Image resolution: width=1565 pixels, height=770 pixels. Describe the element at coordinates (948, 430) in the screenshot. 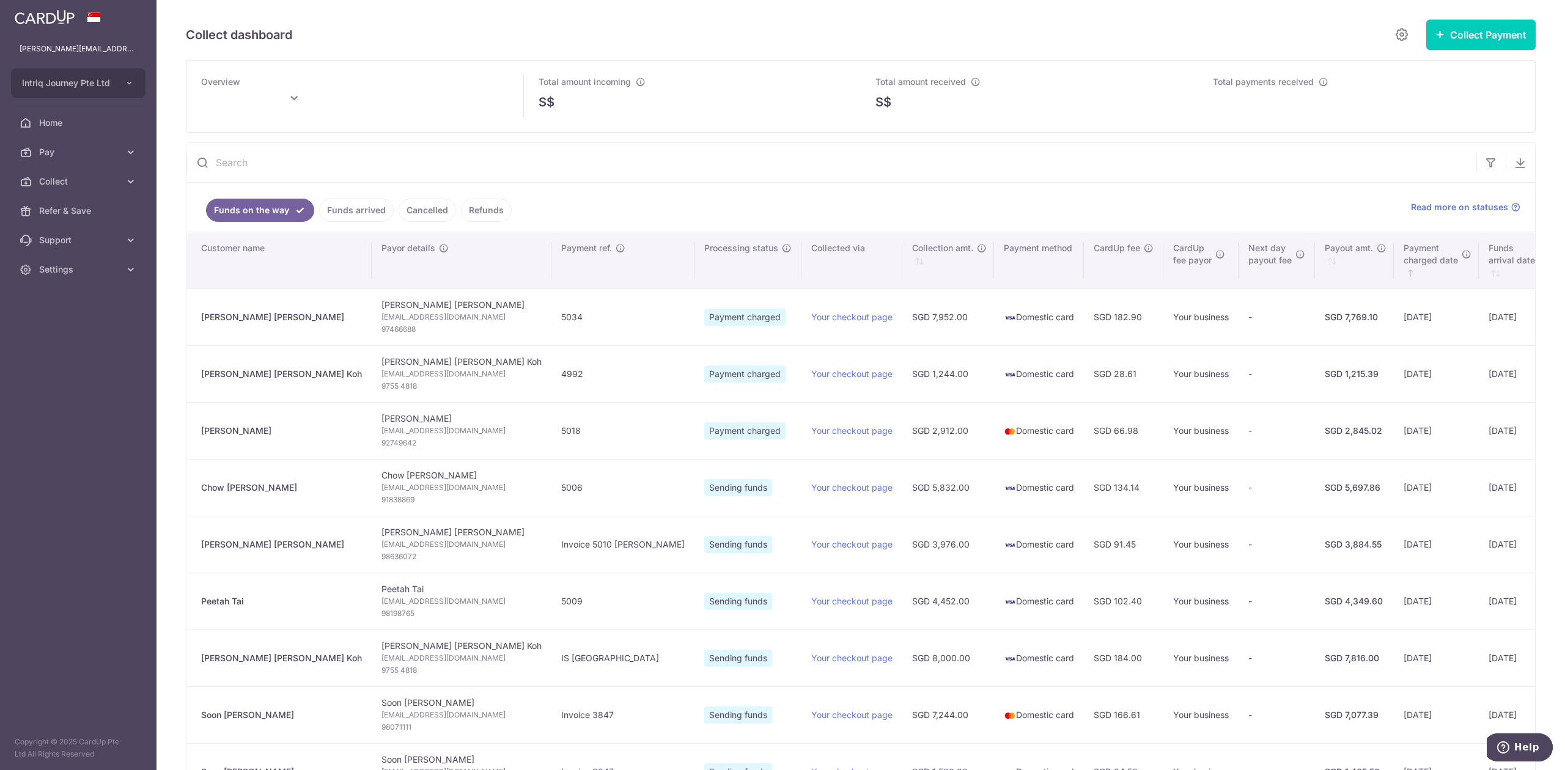

I see `td: SGD 2,912.00` at that location.